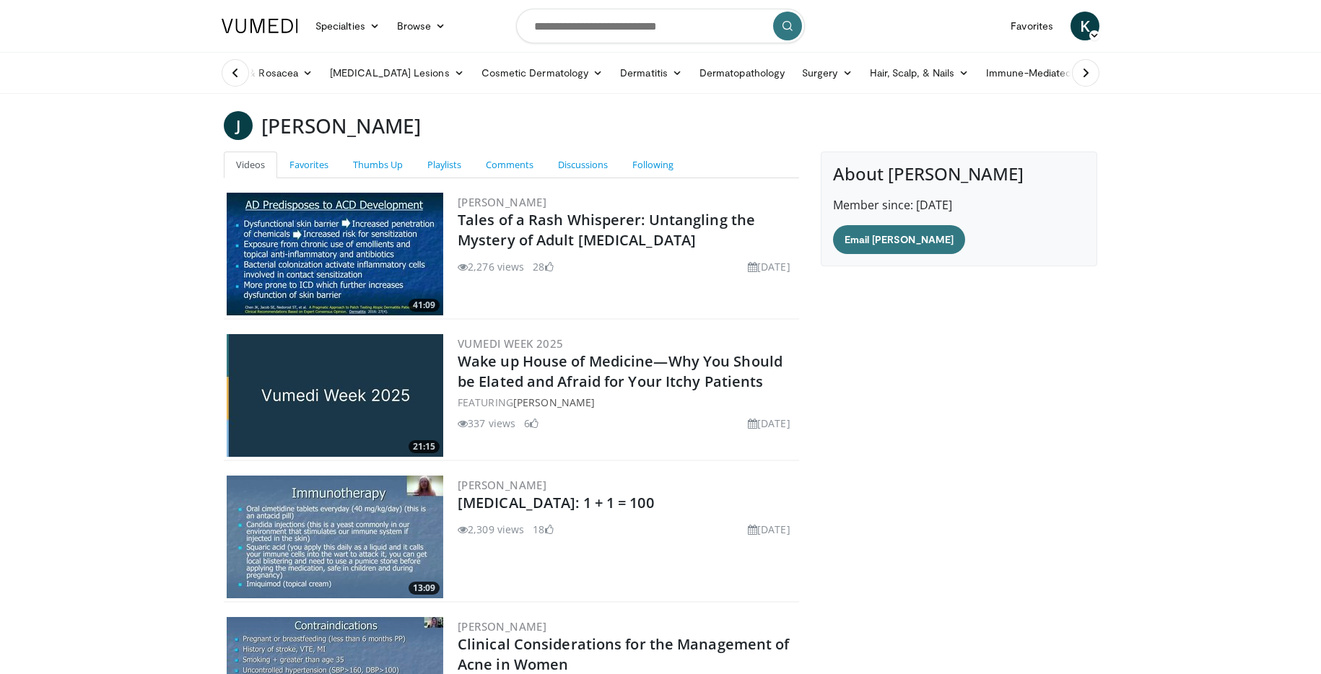 The height and width of the screenshot is (674, 1321). What do you see at coordinates (582, 165) in the screenshot?
I see `a: Discussions` at bounding box center [582, 165].